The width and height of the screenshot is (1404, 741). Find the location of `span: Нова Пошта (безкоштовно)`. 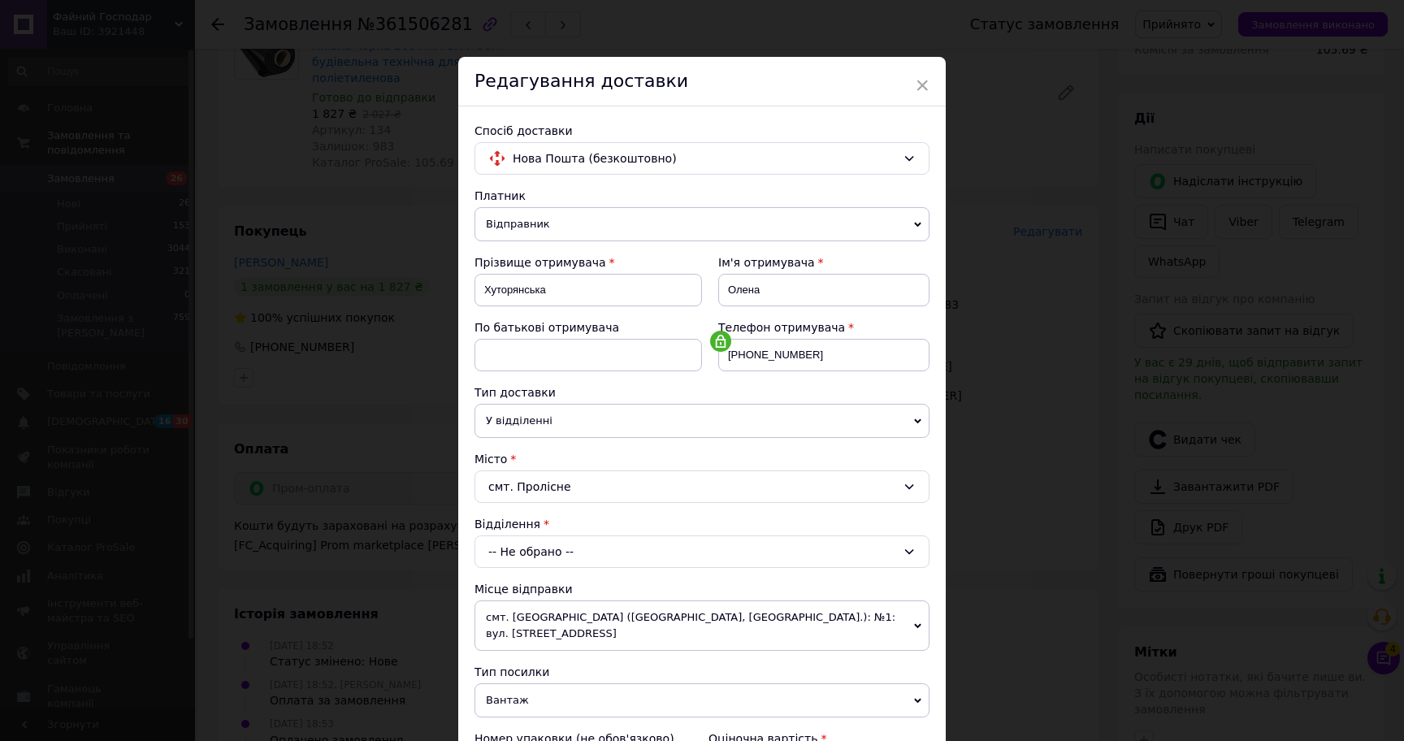

span: Нова Пошта (безкоштовно) is located at coordinates (704, 158).